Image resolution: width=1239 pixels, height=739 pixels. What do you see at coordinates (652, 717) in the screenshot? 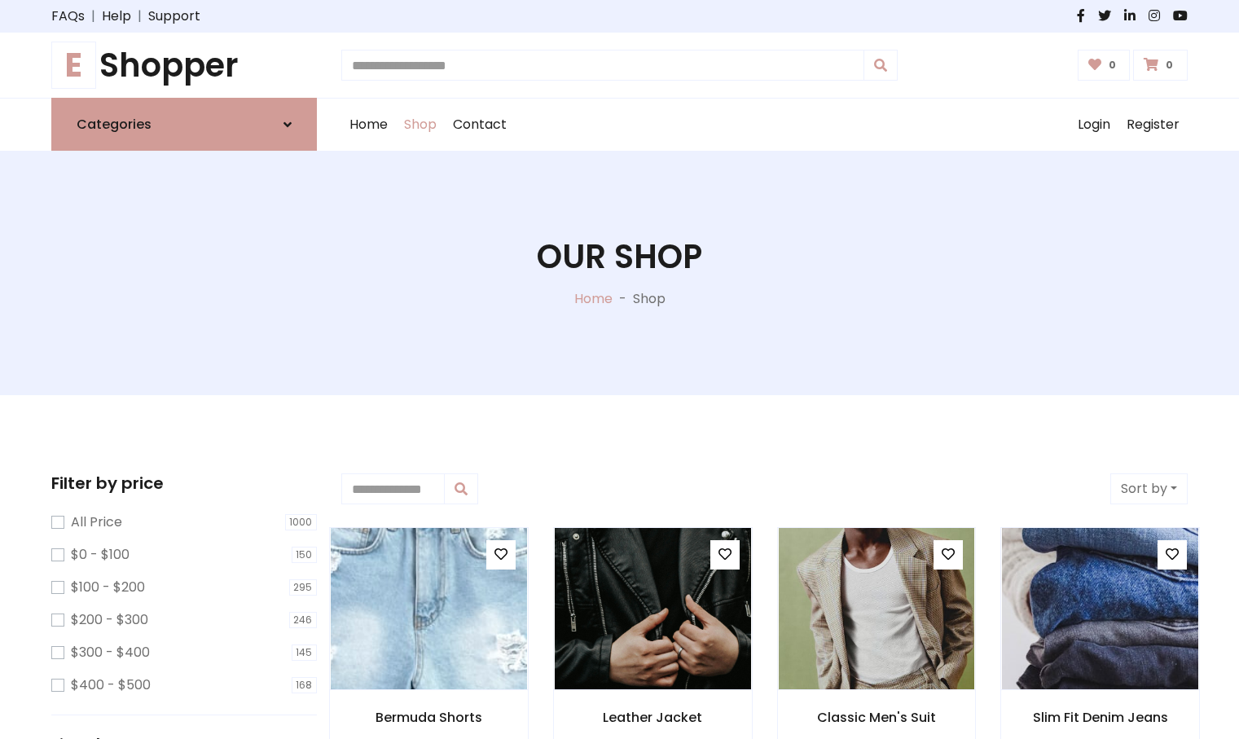
I see `h6: Leather Jacket` at bounding box center [652, 717].